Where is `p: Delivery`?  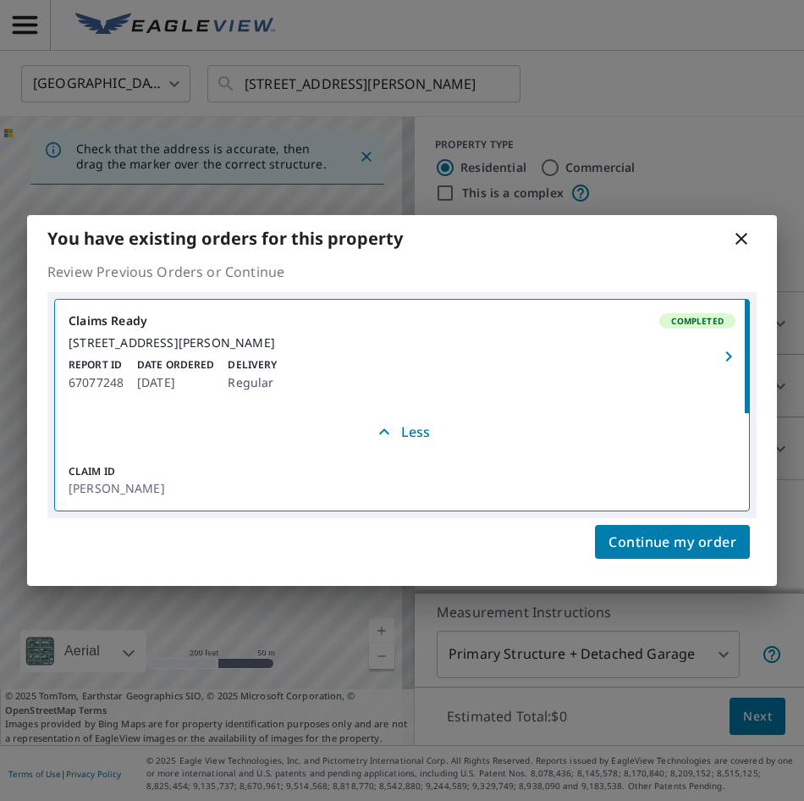
p: Delivery is located at coordinates (252, 365).